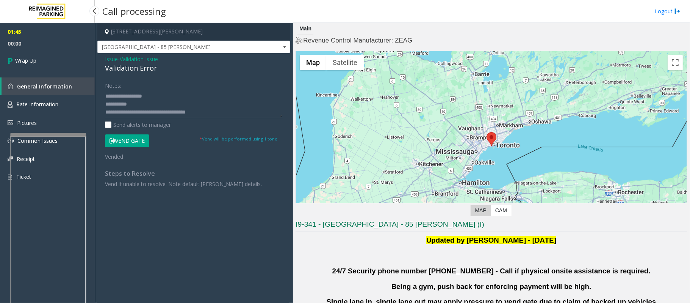 The width and height of the screenshot is (690, 303). I want to click on b: Being a gym, push back for enforcing payment will be high., so click(492, 286).